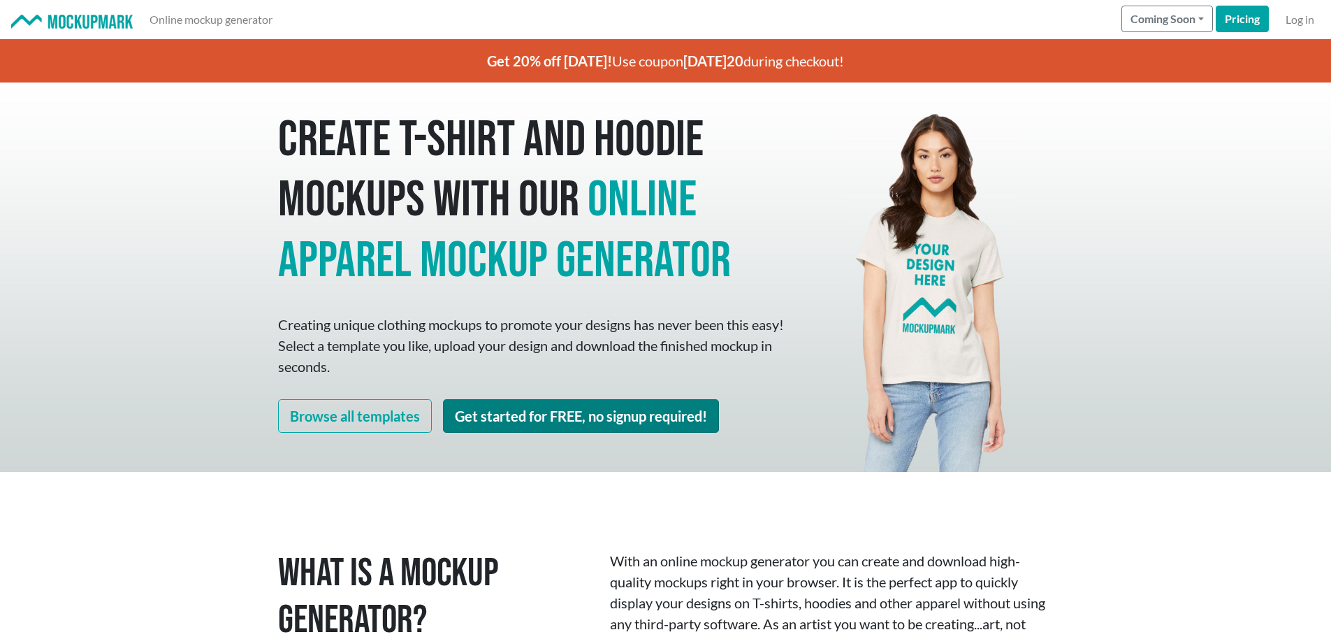 The image size is (1331, 637). What do you see at coordinates (72, 22) in the screenshot?
I see `img: Mockup Mark` at bounding box center [72, 22].